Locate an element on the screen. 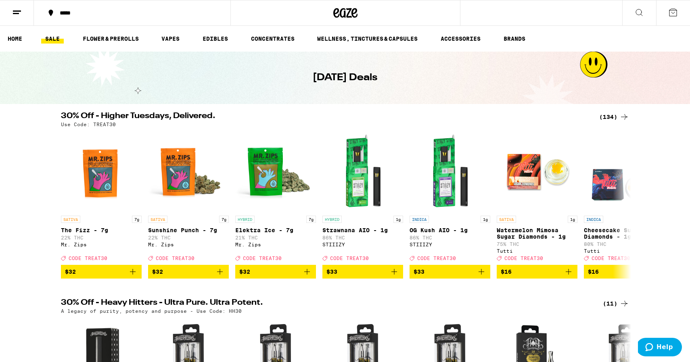 The width and height of the screenshot is (690, 362). img: Mr. Zips - Elektra Ice - 7g is located at coordinates (276, 172).